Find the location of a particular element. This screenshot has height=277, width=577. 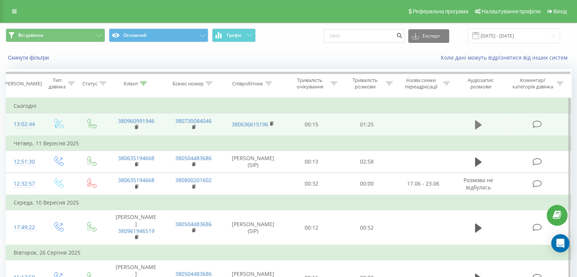

a: 380960991946 is located at coordinates (136, 121).